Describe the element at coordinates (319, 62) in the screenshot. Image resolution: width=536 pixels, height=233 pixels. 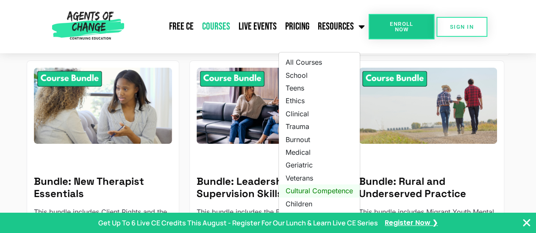
I see `a: All Courses` at that location.